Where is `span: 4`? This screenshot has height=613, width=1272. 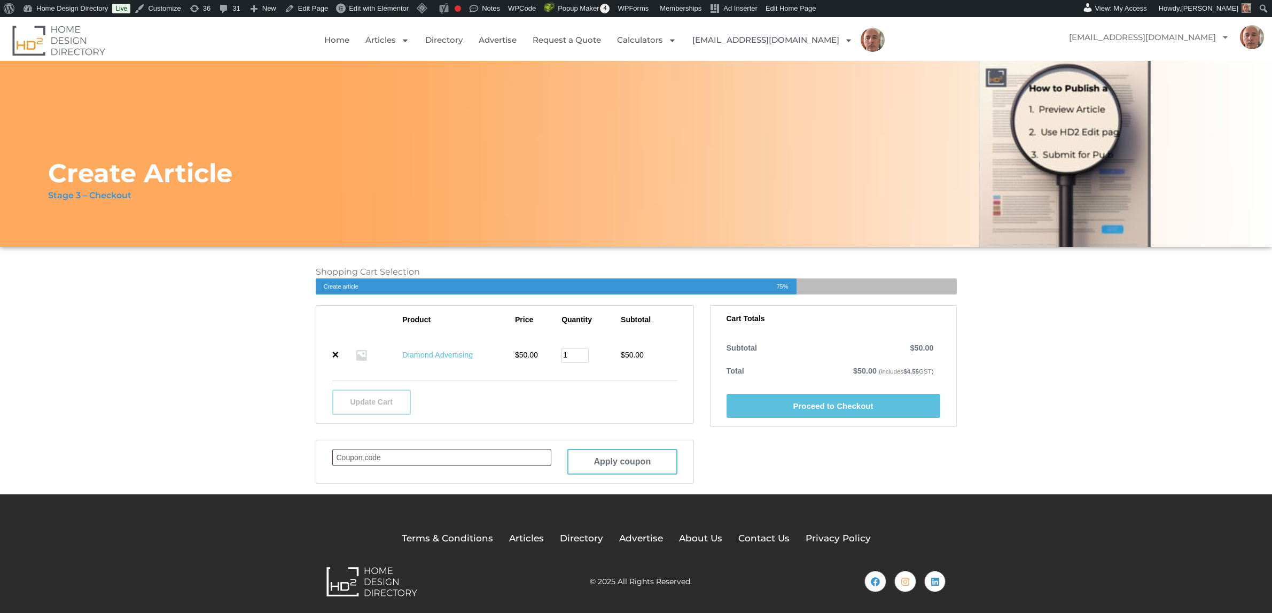
span: 4 is located at coordinates (605, 9).